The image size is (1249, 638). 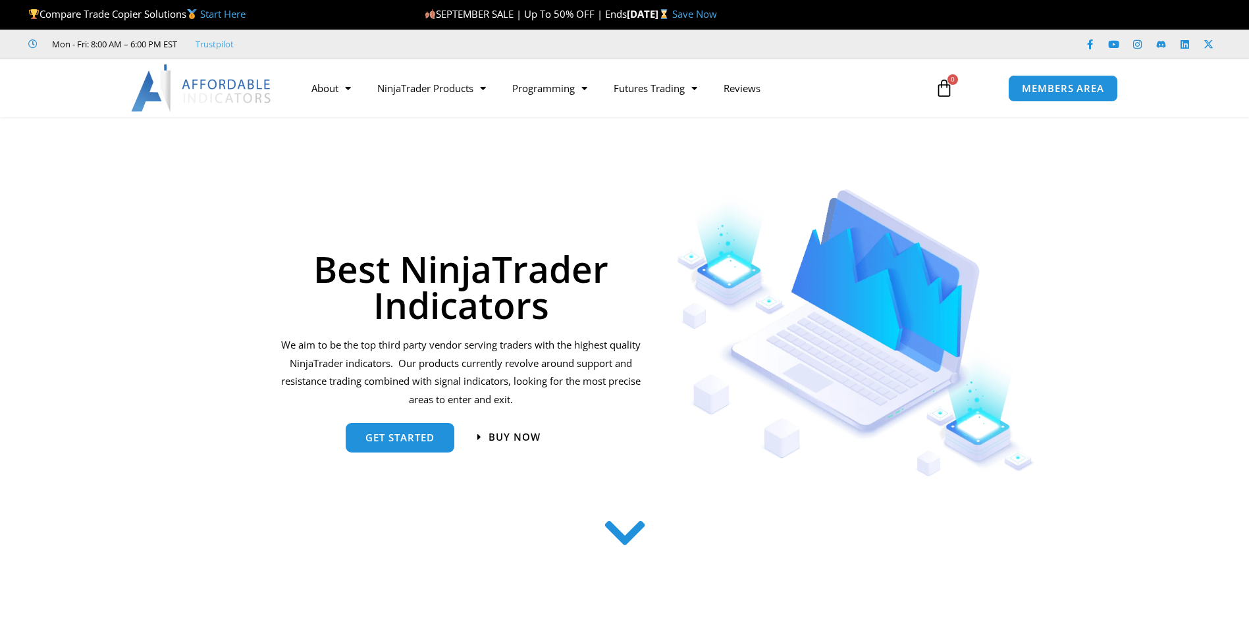 I want to click on a: 0, so click(x=944, y=88).